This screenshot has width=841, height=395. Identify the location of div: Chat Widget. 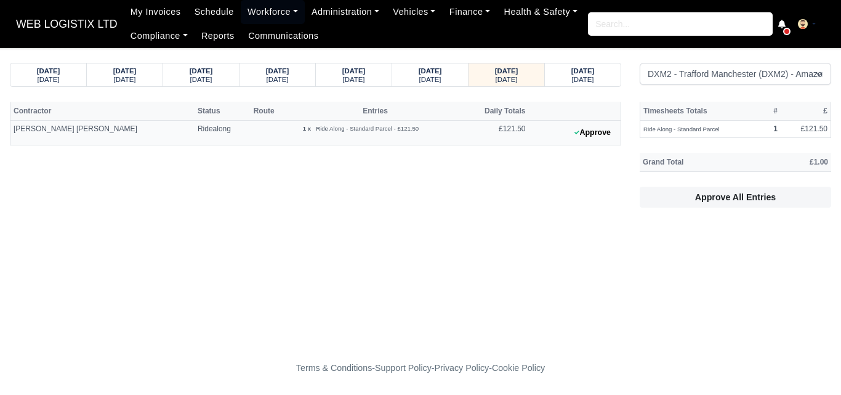
(810, 365).